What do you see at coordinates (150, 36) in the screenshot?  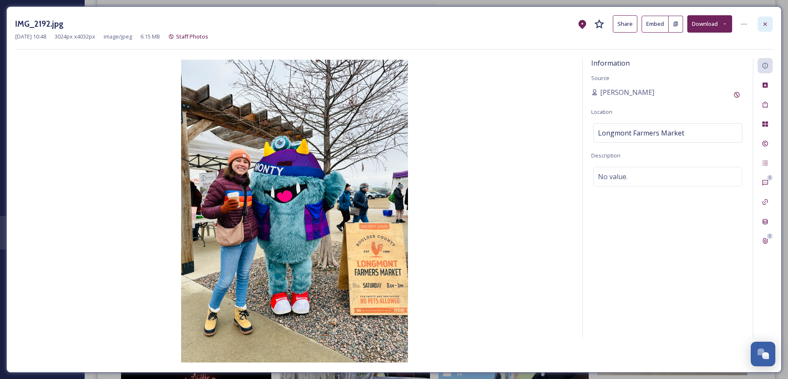 I see `span: 6.15 MB` at bounding box center [150, 36].